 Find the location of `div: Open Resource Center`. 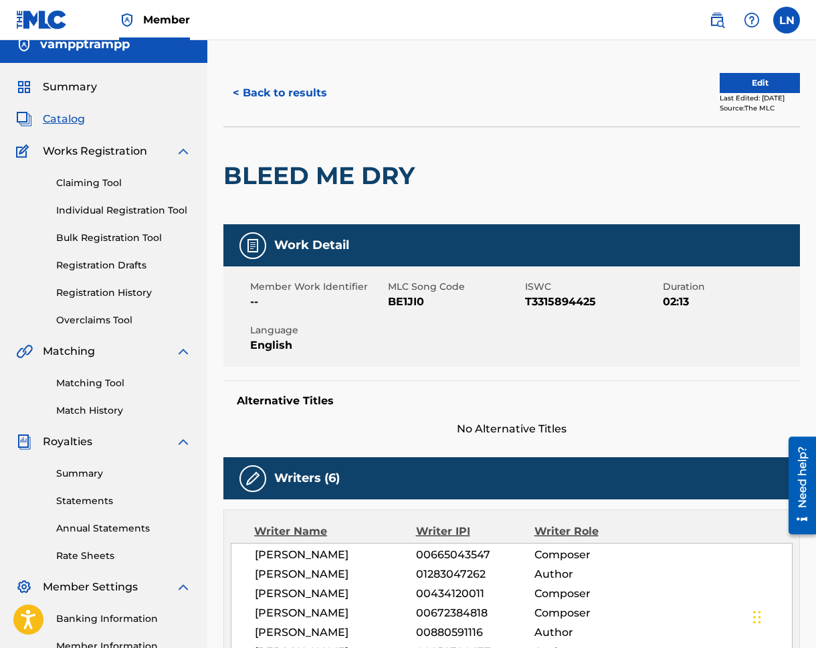

div: Open Resource Center is located at coordinates (23, 54).